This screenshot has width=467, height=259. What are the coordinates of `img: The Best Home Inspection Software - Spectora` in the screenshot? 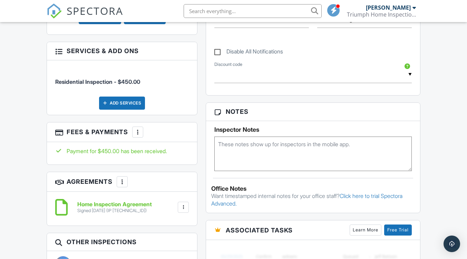 It's located at (54, 11).